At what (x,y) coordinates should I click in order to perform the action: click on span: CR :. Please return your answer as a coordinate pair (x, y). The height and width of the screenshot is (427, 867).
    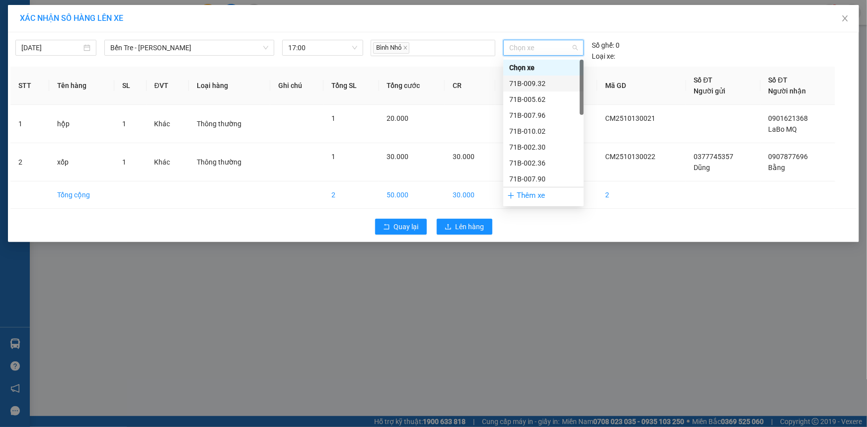
    Looking at the image, I should click on (15, 69).